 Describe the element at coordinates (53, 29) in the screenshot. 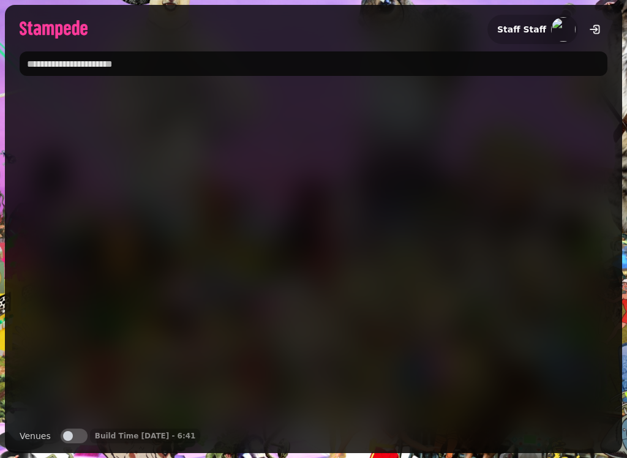

I see `img: logo` at that location.